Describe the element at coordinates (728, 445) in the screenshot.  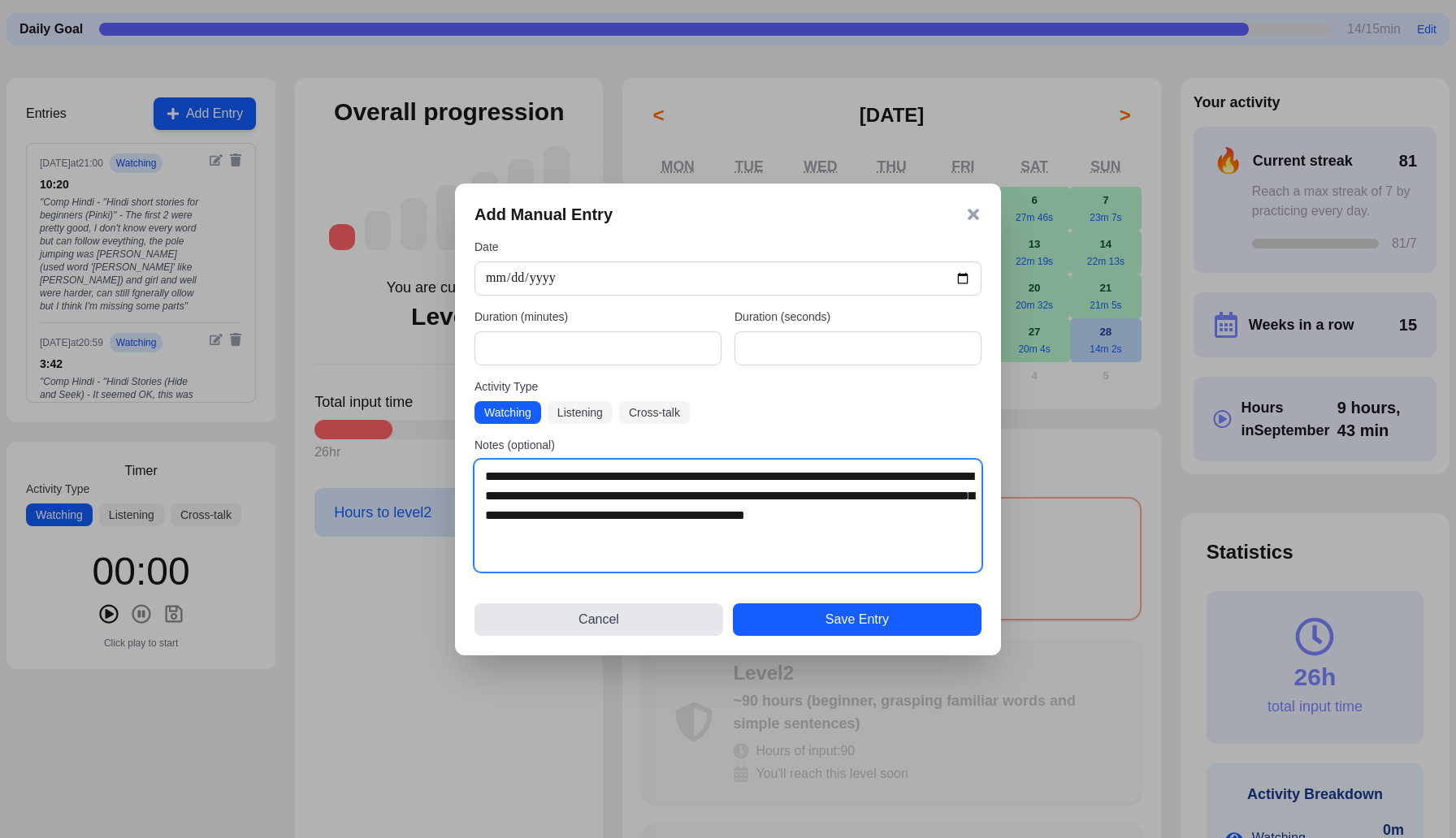
I see `label: Notes (optional)` at that location.